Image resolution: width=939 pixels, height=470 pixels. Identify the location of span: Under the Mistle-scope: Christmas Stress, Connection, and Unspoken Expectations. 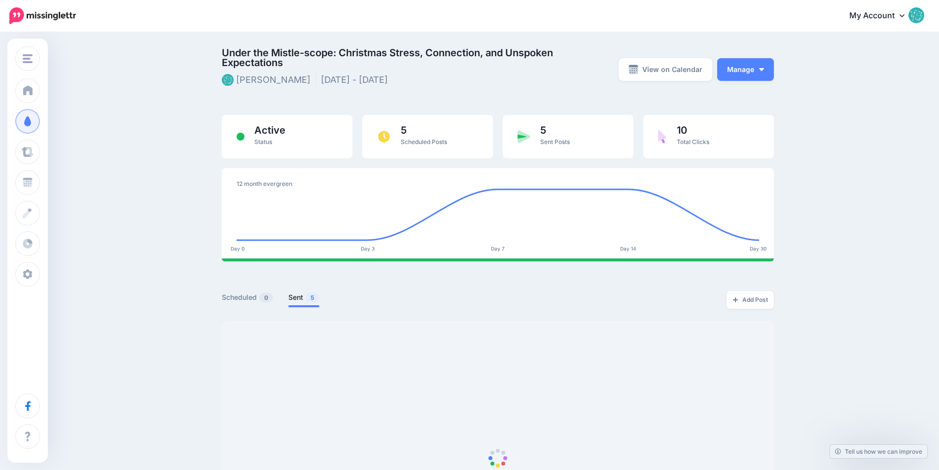
(403, 58).